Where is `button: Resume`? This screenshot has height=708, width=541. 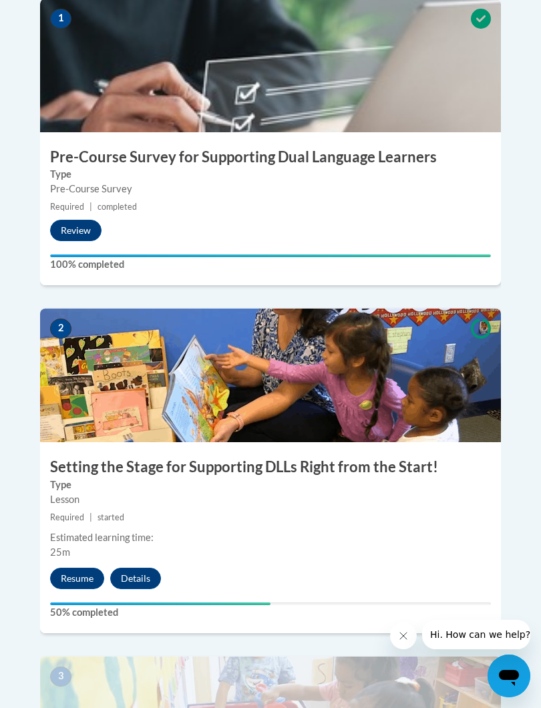 button: Resume is located at coordinates (77, 579).